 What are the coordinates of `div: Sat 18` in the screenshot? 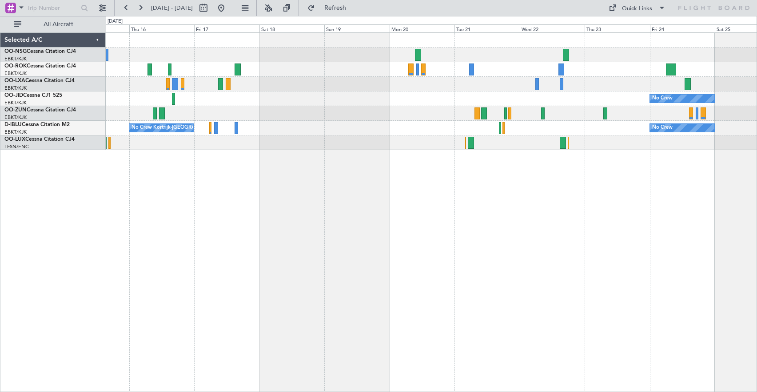 It's located at (292, 28).